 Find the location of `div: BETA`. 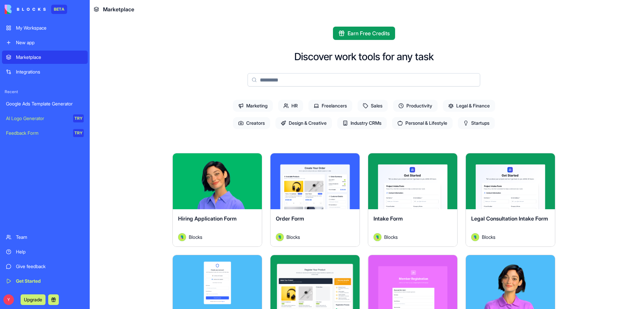

div: BETA is located at coordinates (59, 9).